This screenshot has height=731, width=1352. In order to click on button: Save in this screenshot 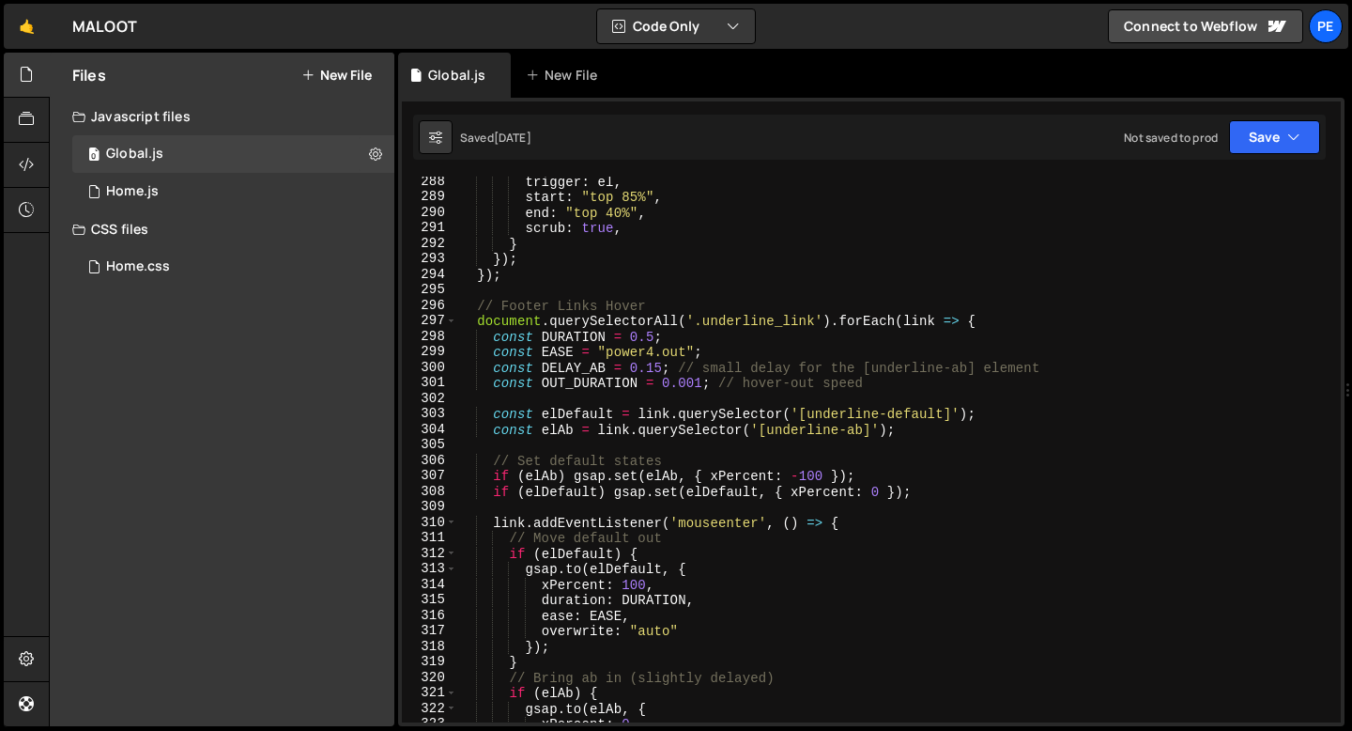, I will do `click(1274, 137)`.